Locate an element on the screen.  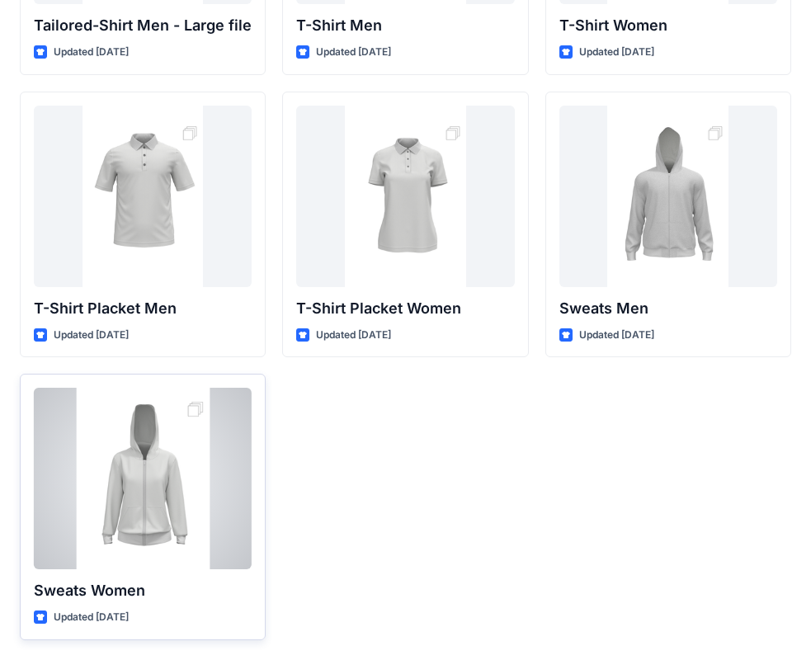
a: Sweats Women is located at coordinates (143, 478).